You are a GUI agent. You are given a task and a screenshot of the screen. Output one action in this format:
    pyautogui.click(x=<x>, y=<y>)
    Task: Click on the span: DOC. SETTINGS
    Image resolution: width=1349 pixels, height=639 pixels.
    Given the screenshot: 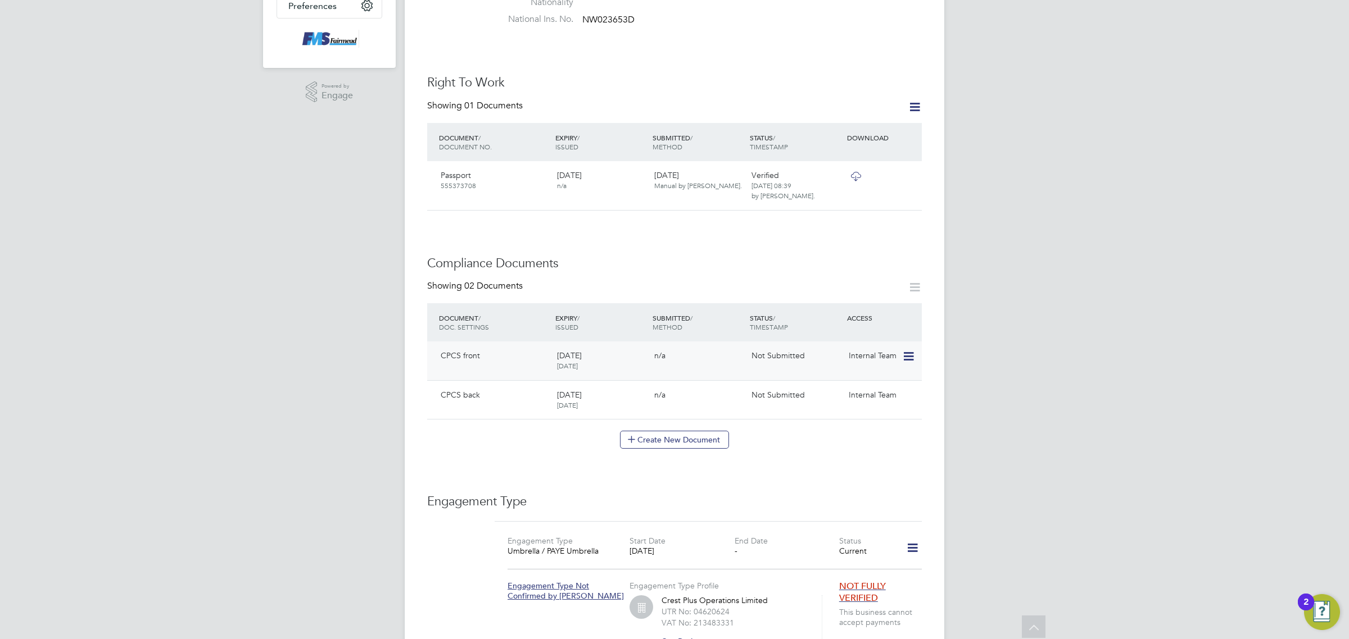 What is the action you would take?
    pyautogui.click(x=464, y=327)
    